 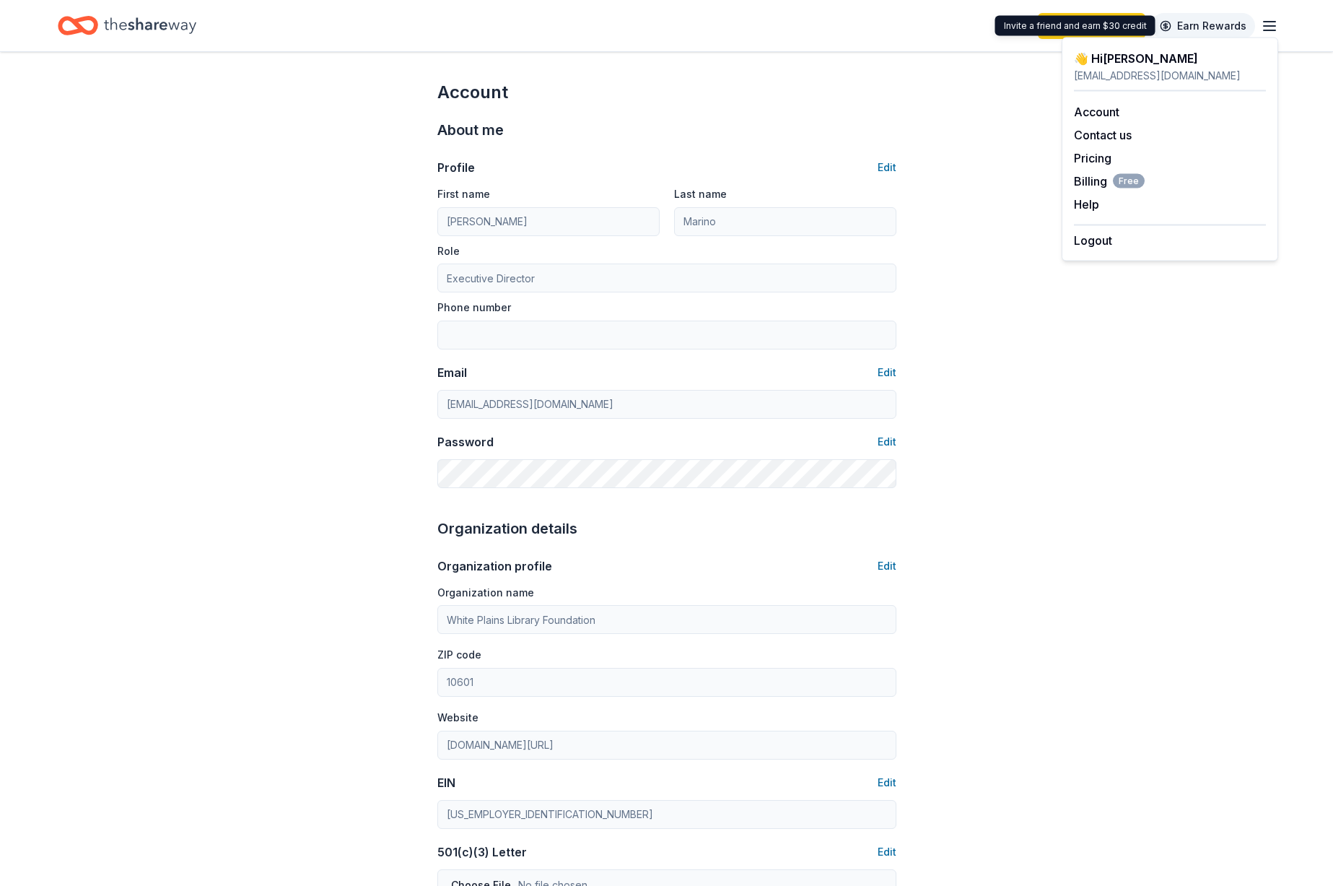 I want to click on a: Start free trial, so click(x=1091, y=26).